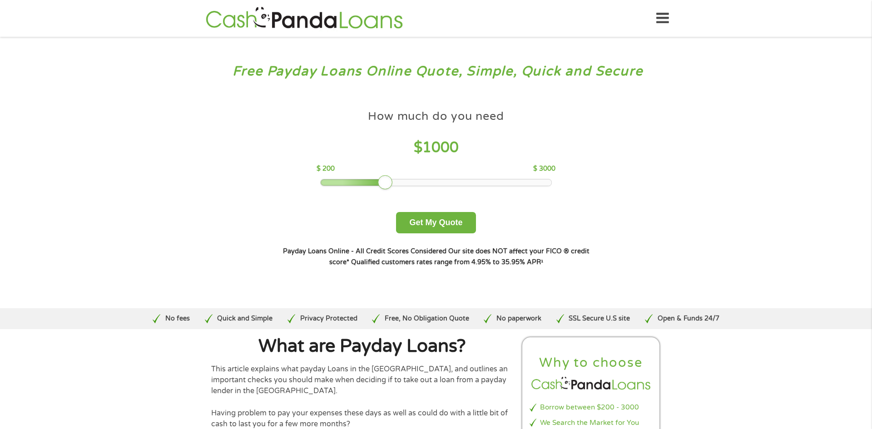  Describe the element at coordinates (436, 116) in the screenshot. I see `h4: How much do you need` at that location.